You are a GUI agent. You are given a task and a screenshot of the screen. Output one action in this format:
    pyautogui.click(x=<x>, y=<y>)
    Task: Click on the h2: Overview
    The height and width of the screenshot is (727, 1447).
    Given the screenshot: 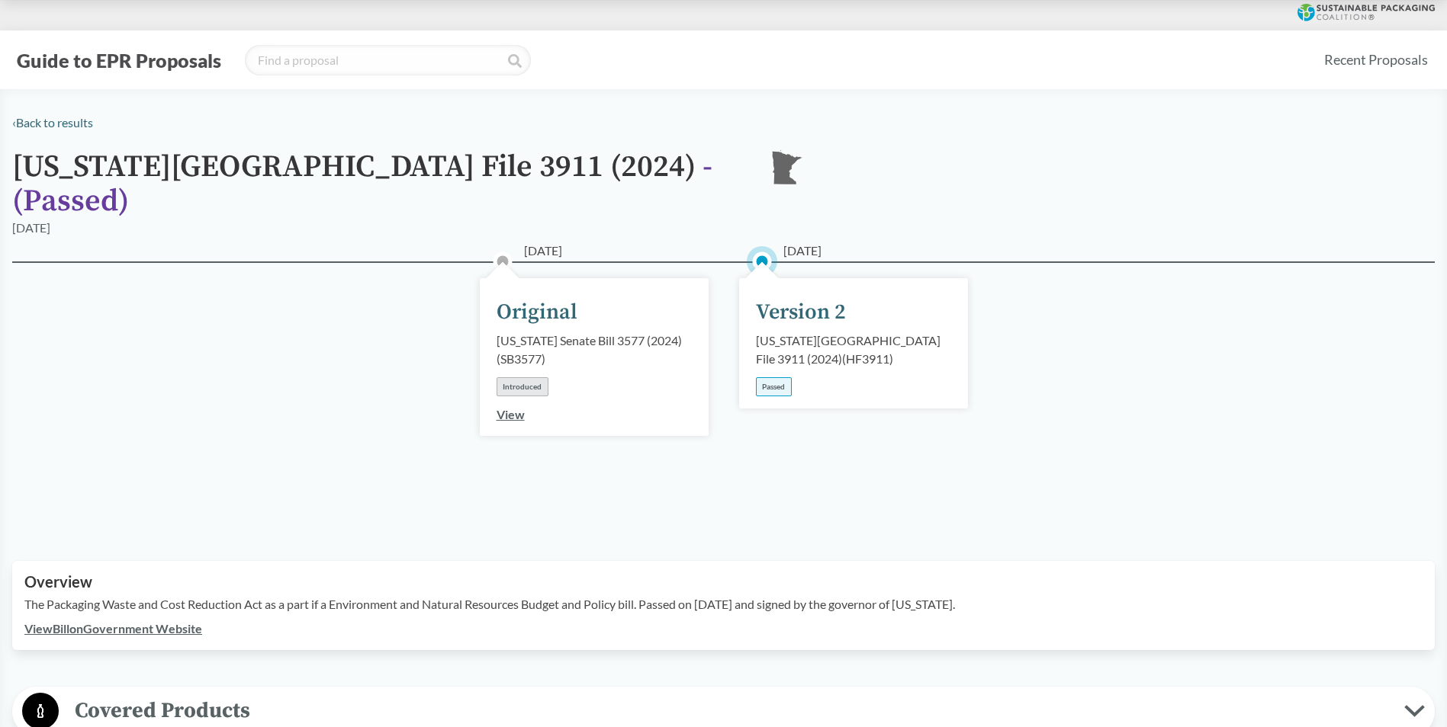 What is the action you would take?
    pyautogui.click(x=723, y=582)
    